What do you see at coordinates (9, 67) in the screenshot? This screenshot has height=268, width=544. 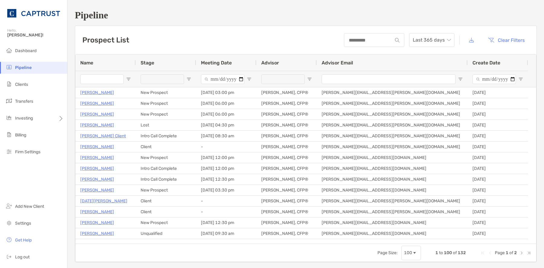 I see `img: pipeline icon` at bounding box center [9, 67].